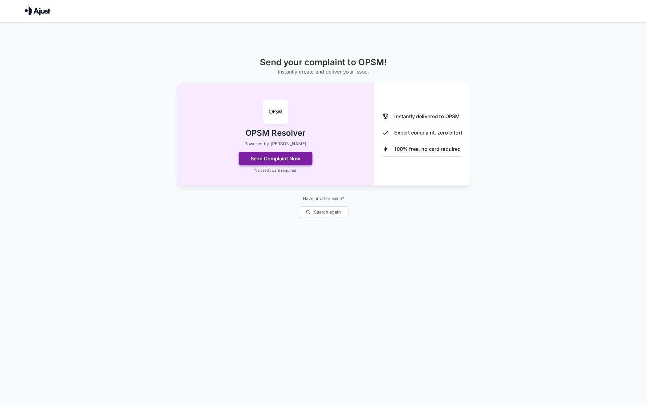 This screenshot has height=405, width=647. I want to click on p: 100% free, no card required, so click(427, 149).